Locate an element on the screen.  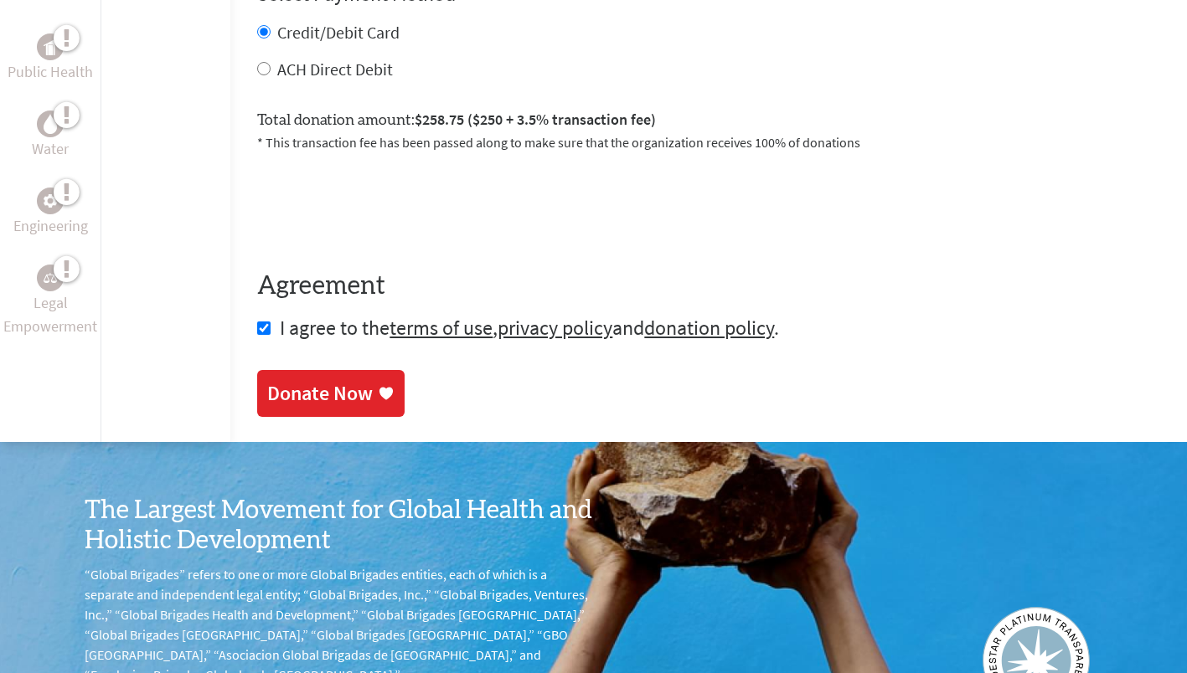
div: Engineering is located at coordinates (50, 201).